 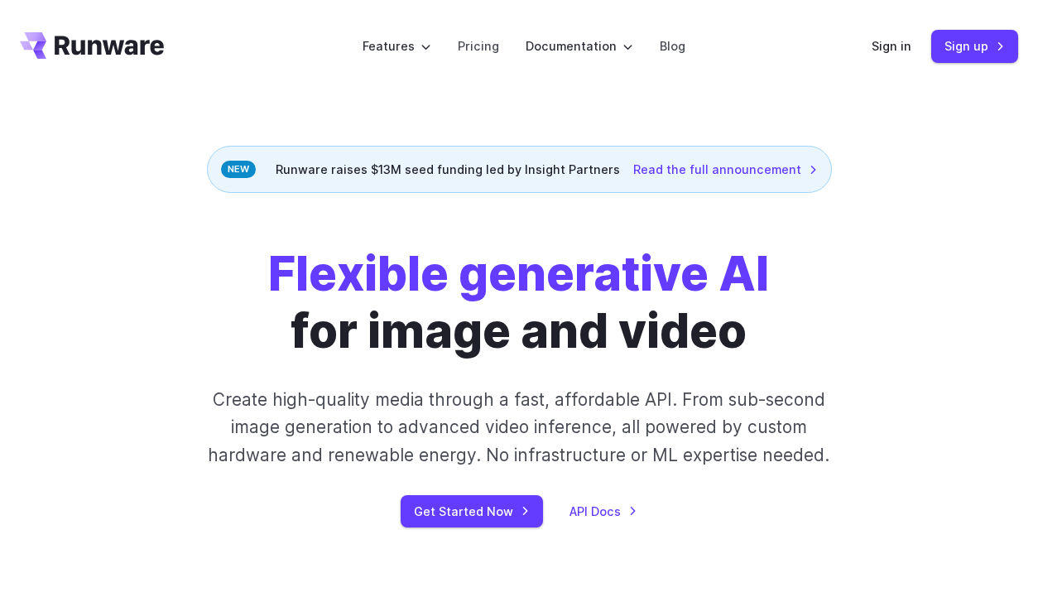 I want to click on a: Blog, so click(x=672, y=46).